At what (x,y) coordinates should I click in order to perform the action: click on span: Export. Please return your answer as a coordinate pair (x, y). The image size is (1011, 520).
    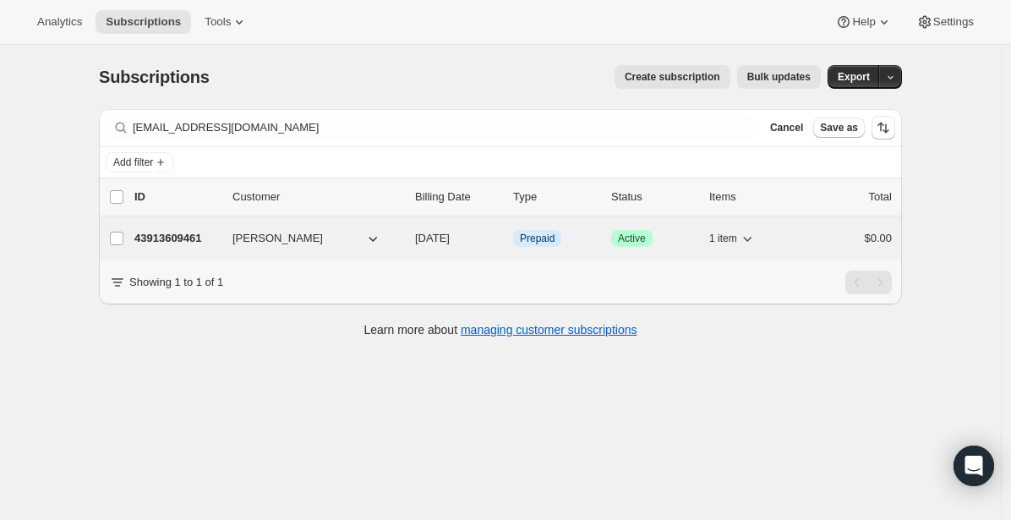
    Looking at the image, I should click on (854, 77).